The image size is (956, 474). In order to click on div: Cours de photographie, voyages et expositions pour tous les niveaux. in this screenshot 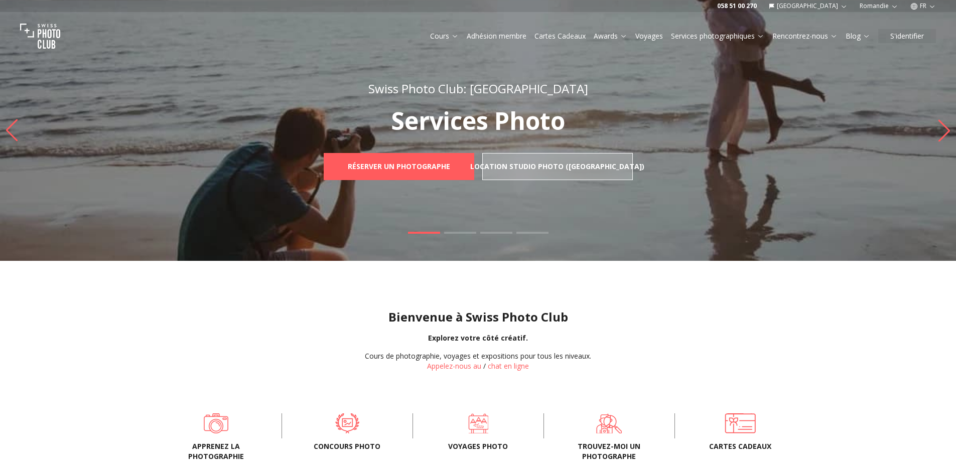, I will do `click(478, 356)`.